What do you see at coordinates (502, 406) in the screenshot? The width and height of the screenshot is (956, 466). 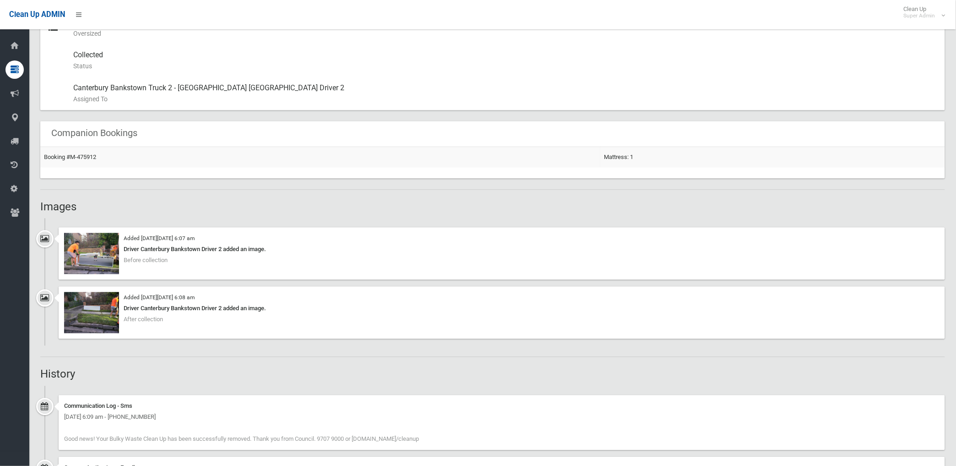 I see `div: Communication Log - Sms` at bounding box center [502, 406].